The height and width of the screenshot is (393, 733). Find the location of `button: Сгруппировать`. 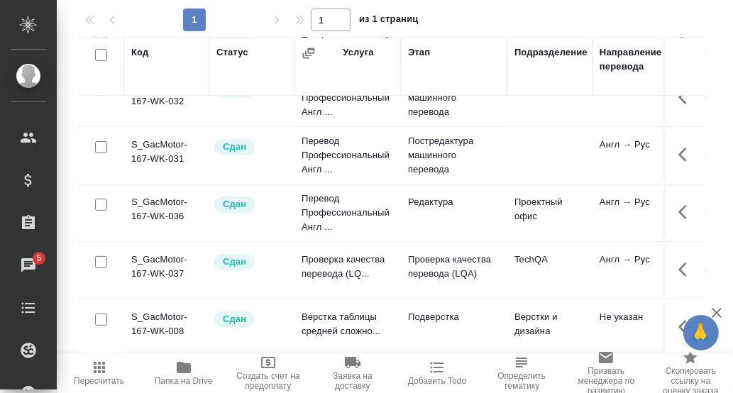

button: Сгруппировать is located at coordinates (309, 53).